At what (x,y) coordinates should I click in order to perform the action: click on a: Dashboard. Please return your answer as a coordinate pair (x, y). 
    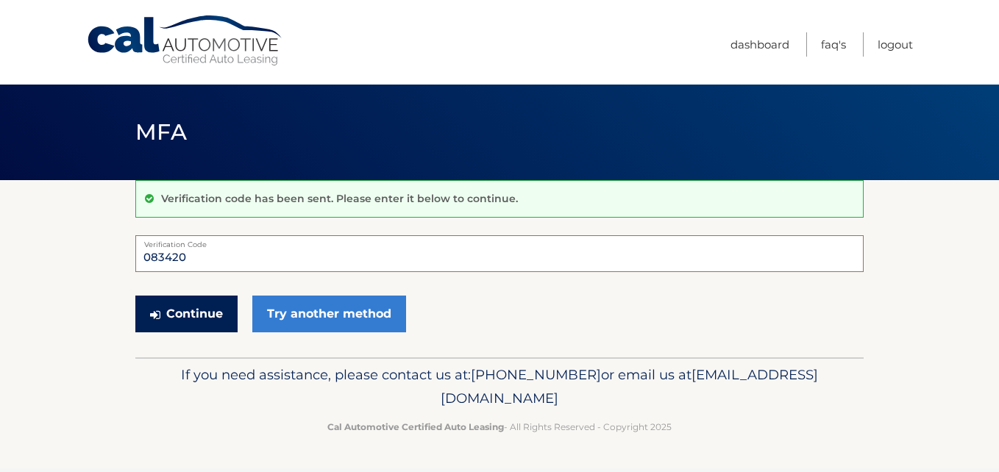
    Looking at the image, I should click on (760, 44).